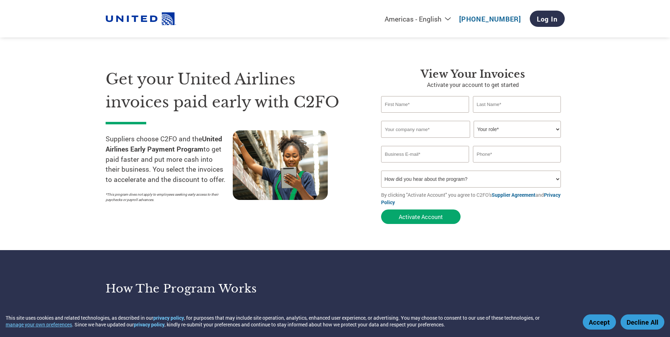 The width and height of the screenshot is (670, 337). Describe the element at coordinates (471, 141) in the screenshot. I see `div: Invalid company name or company name is too long` at that location.